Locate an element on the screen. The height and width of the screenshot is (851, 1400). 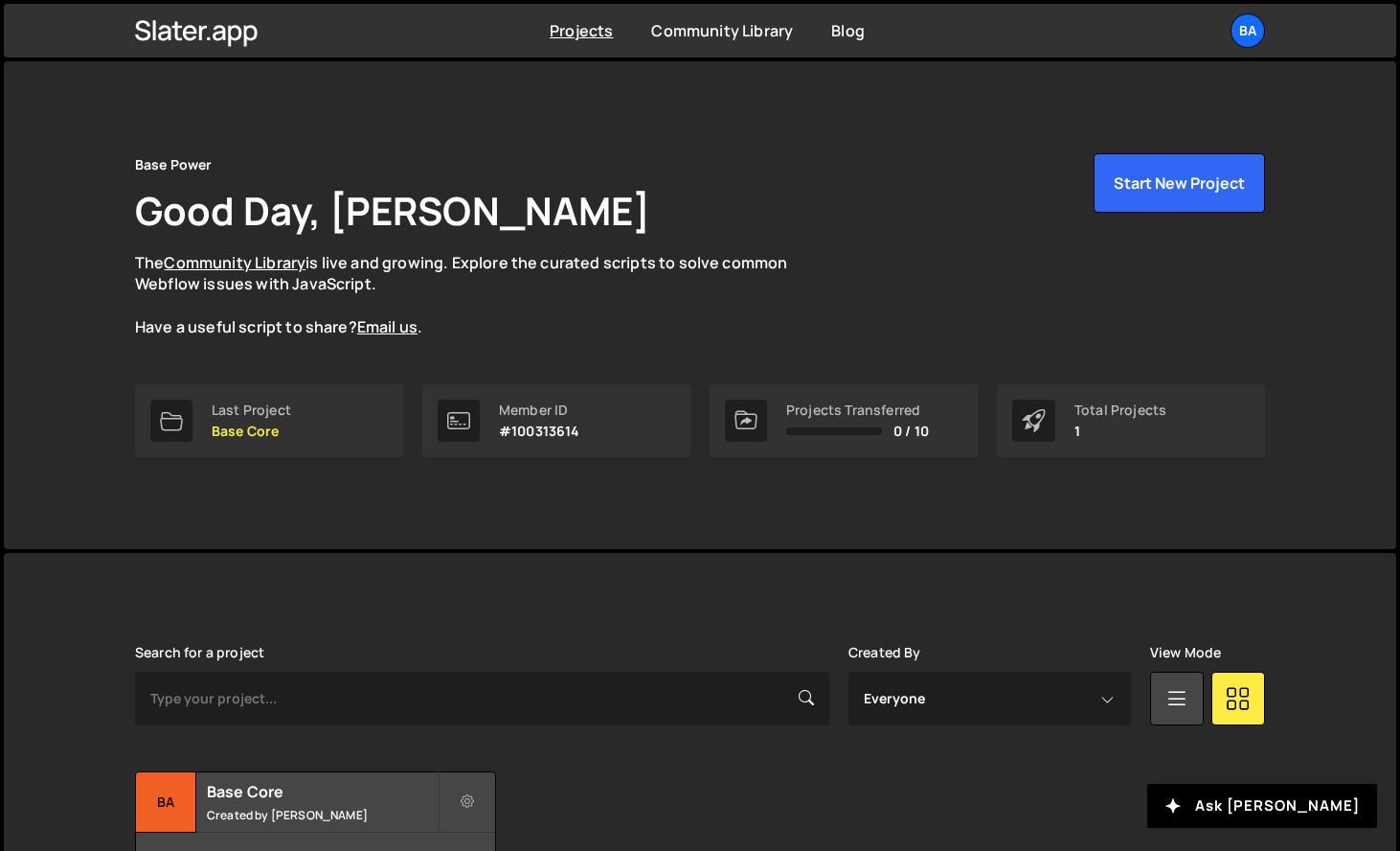
div: Total Projects is located at coordinates (1121, 410).